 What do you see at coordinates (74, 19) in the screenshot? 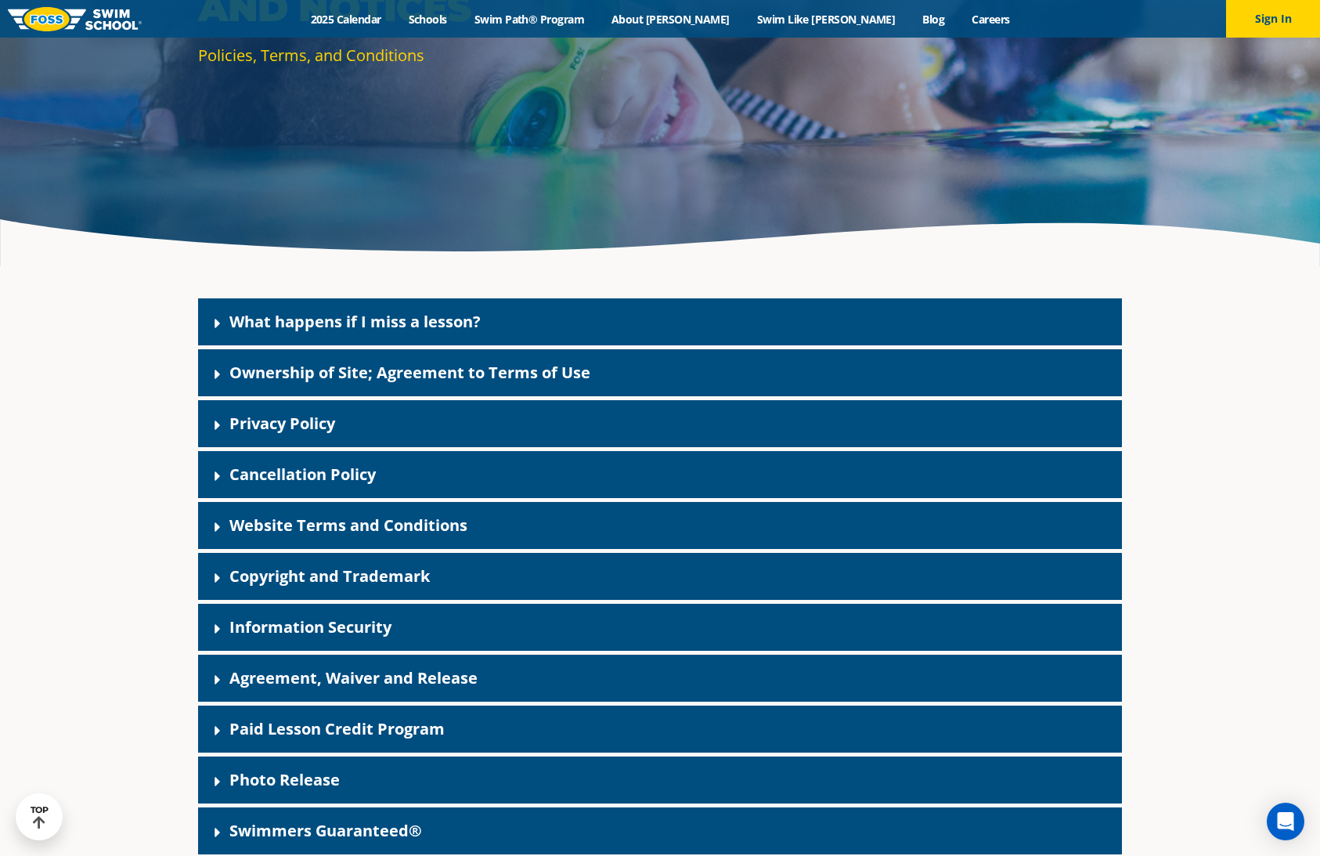
I see `img: FOSS Swim School Logo` at bounding box center [74, 19].